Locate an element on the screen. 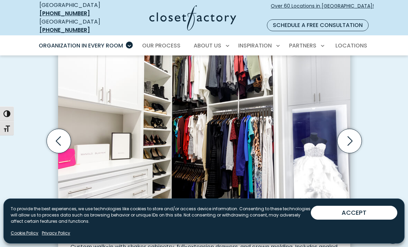 This screenshot has width=408, height=247. button: Next slide is located at coordinates (350, 141).